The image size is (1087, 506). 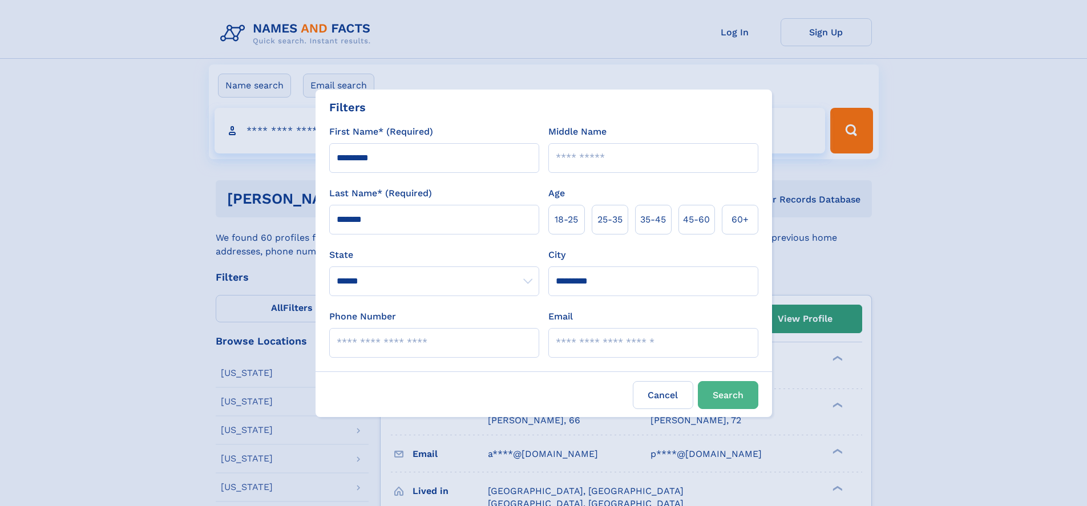 What do you see at coordinates (566, 220) in the screenshot?
I see `span: 18‑25` at bounding box center [566, 220].